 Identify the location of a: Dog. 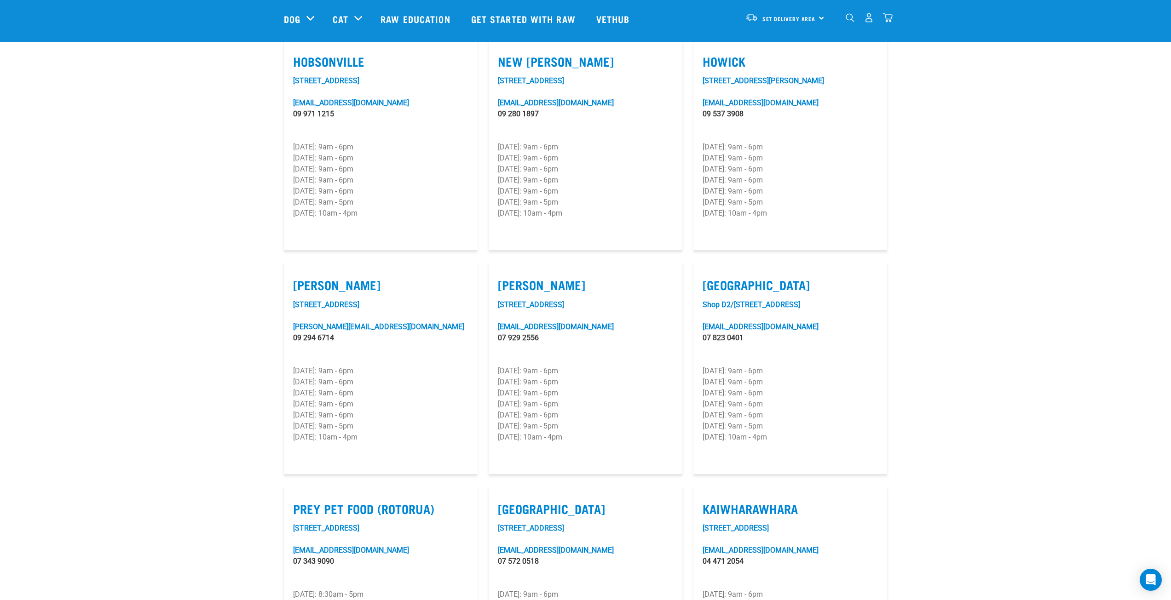
(292, 19).